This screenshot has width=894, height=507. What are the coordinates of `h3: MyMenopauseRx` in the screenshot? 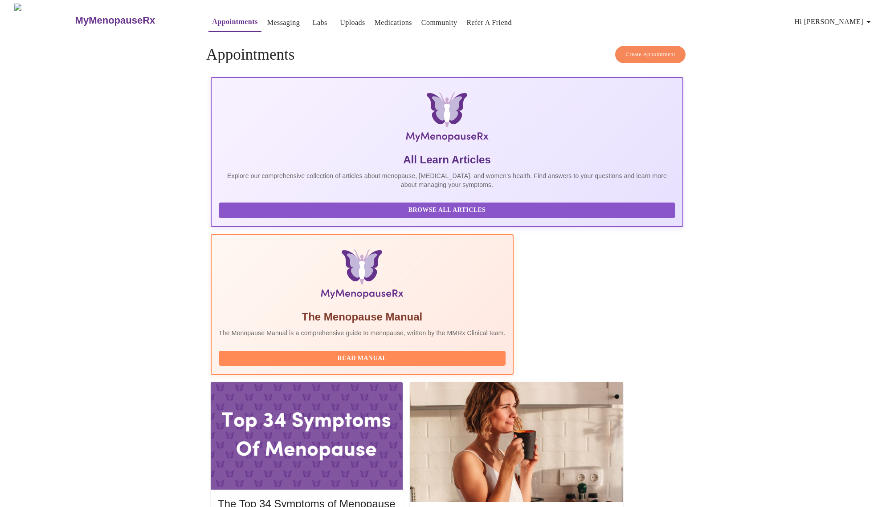 It's located at (115, 20).